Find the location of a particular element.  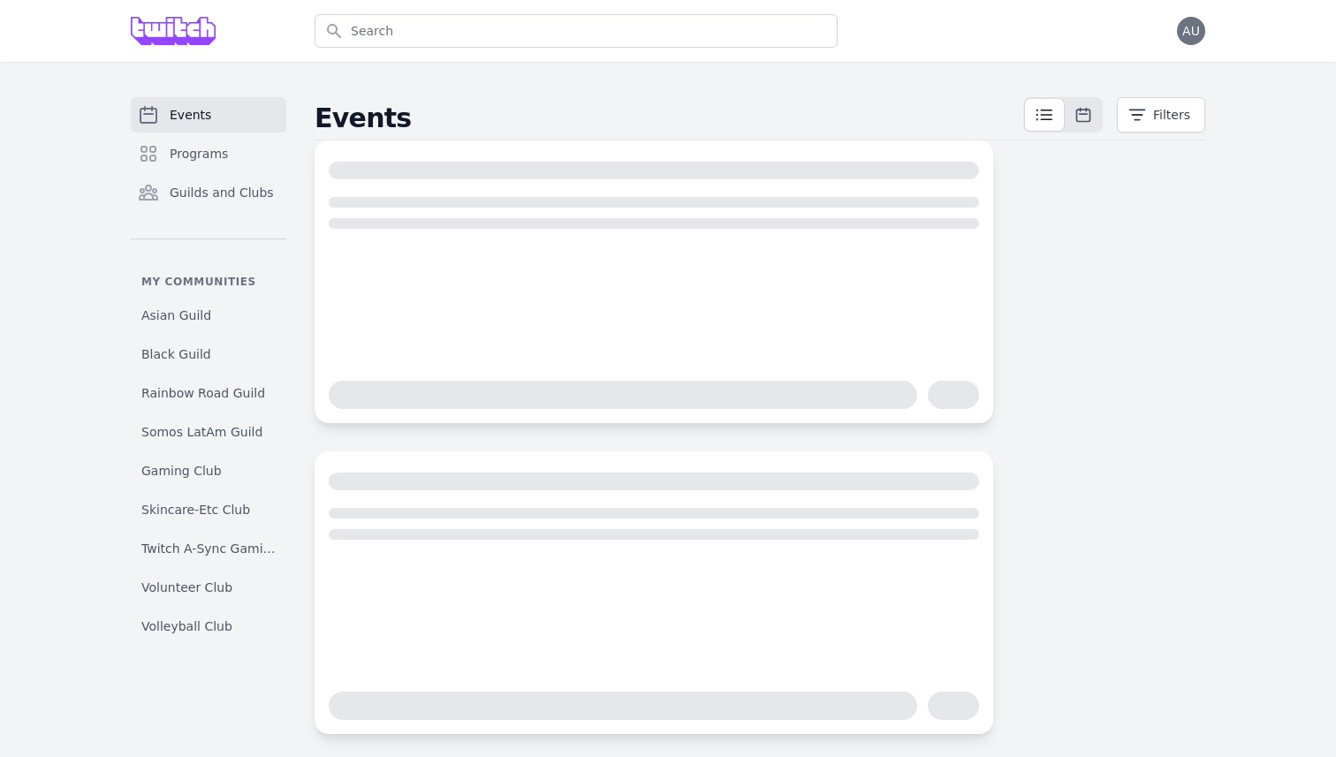

span: Black Guild is located at coordinates (176, 354).